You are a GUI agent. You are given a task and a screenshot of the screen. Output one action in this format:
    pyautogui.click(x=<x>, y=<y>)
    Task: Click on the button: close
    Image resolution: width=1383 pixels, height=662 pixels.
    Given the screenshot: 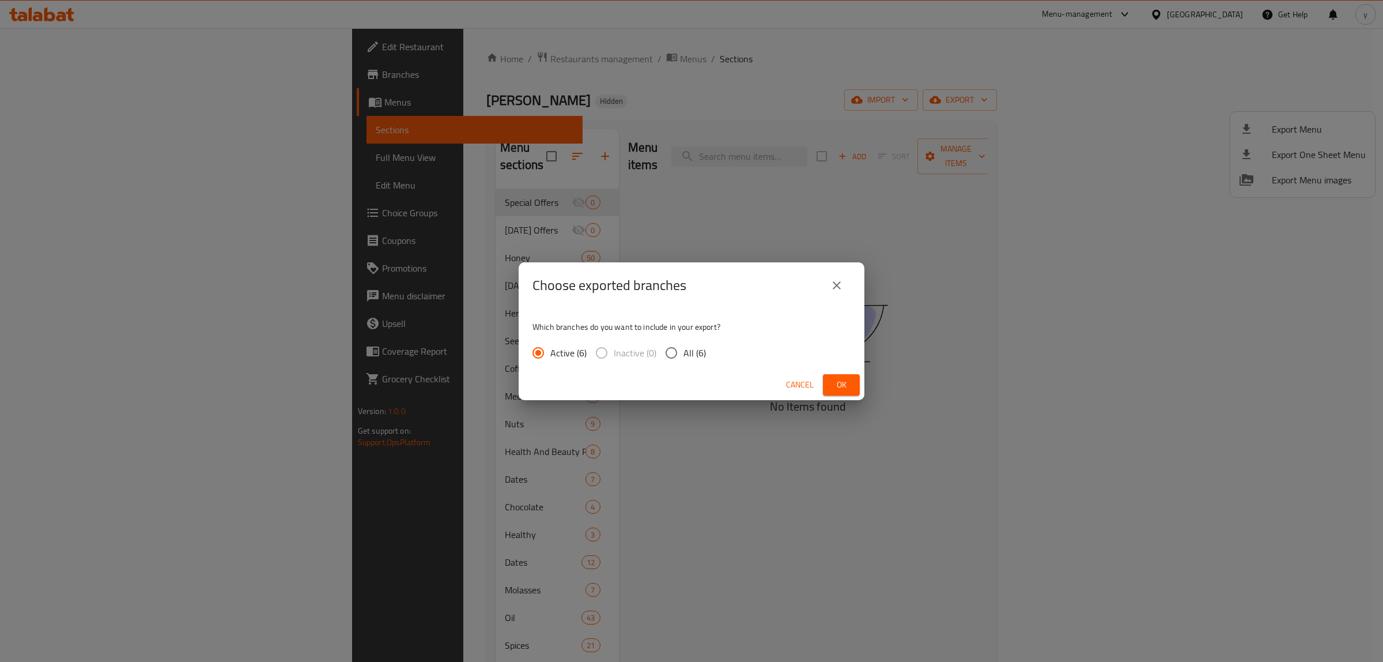 What is the action you would take?
    pyautogui.click(x=837, y=285)
    